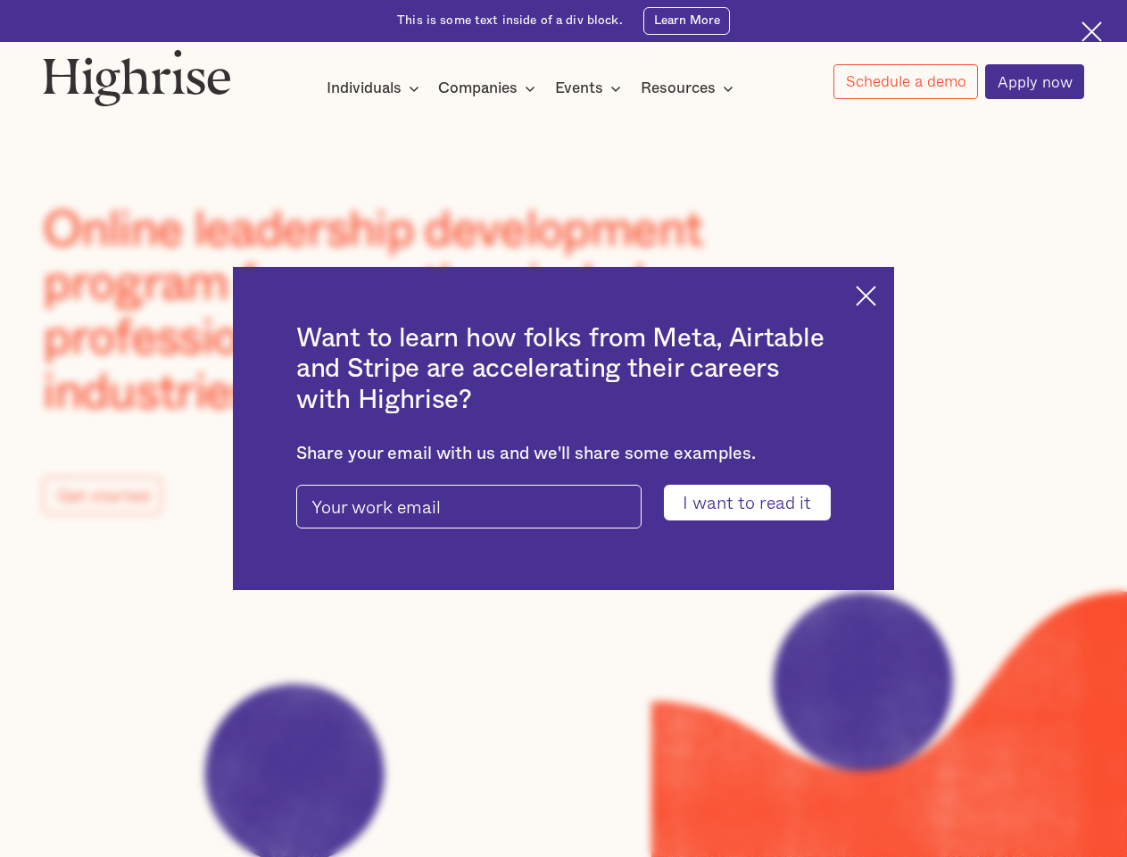  I want to click on div: This is some text inside of a div block., so click(510, 21).